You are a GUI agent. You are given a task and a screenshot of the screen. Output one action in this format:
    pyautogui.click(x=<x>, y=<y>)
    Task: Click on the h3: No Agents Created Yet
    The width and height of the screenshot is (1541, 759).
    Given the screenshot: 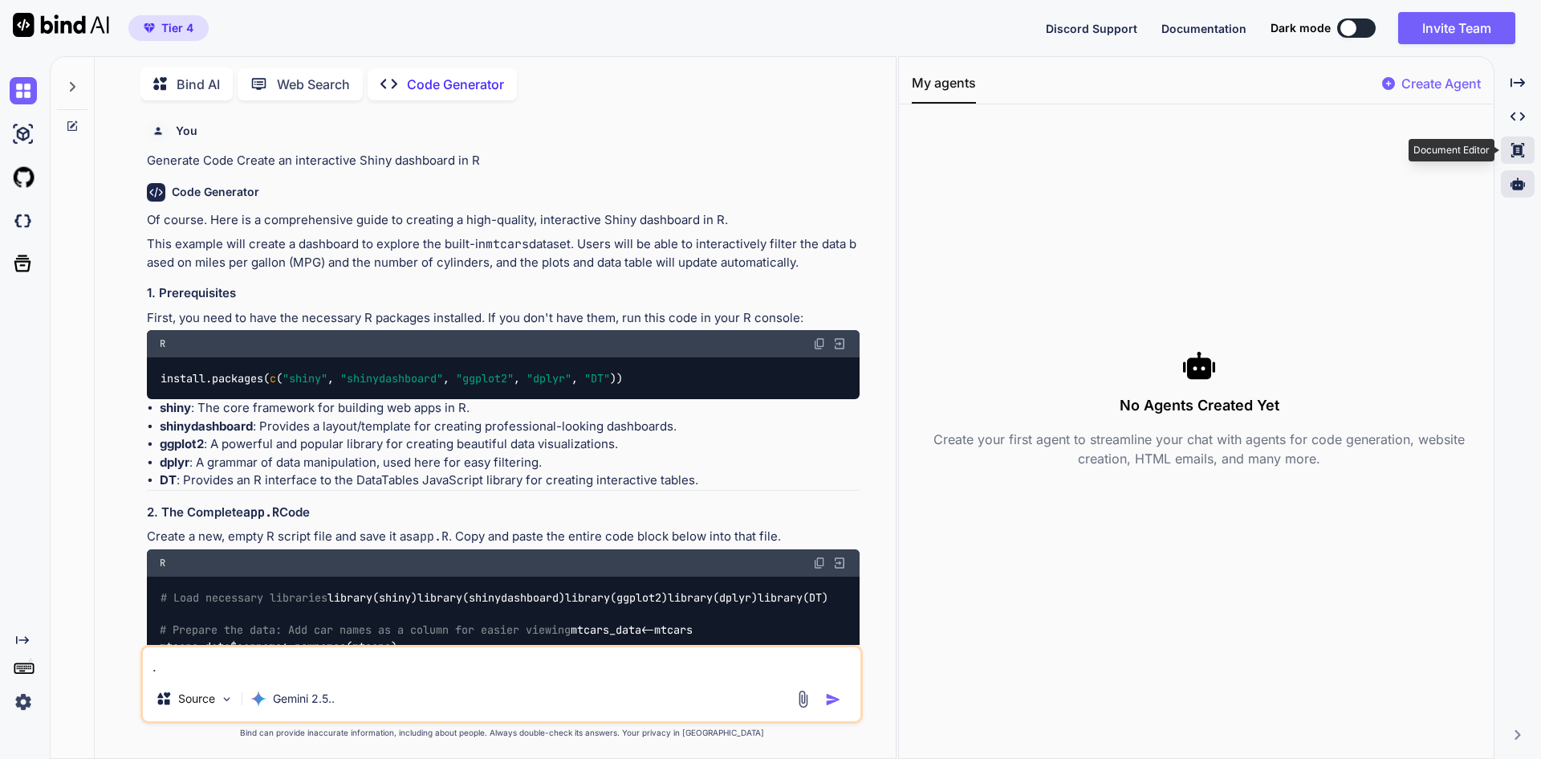 What is the action you would take?
    pyautogui.click(x=1199, y=405)
    